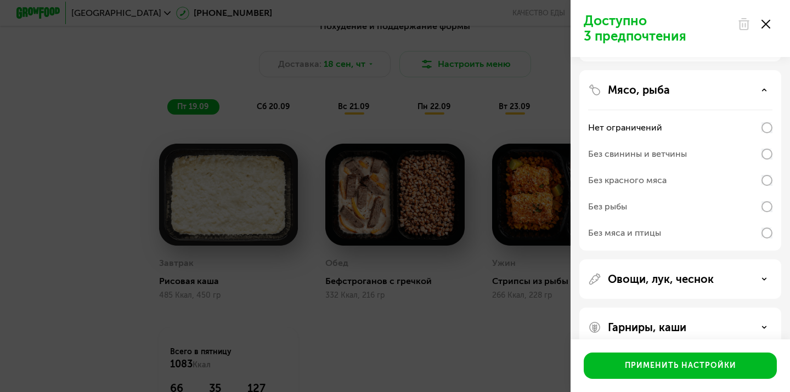 The width and height of the screenshot is (790, 392). Describe the element at coordinates (637, 154) in the screenshot. I see `div: Без свинины и ветчины` at that location.